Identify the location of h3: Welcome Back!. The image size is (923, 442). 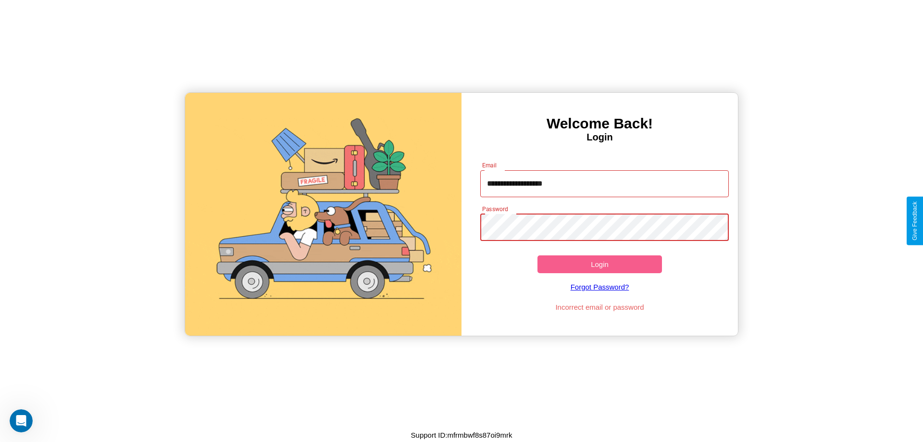
(599, 123).